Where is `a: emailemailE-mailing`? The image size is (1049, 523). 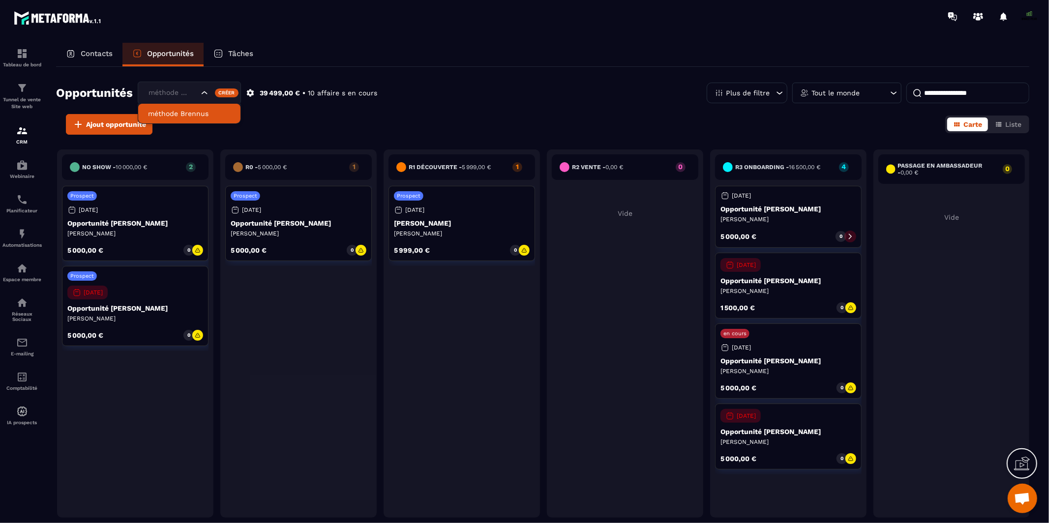 a: emailemailE-mailing is located at coordinates (22, 347).